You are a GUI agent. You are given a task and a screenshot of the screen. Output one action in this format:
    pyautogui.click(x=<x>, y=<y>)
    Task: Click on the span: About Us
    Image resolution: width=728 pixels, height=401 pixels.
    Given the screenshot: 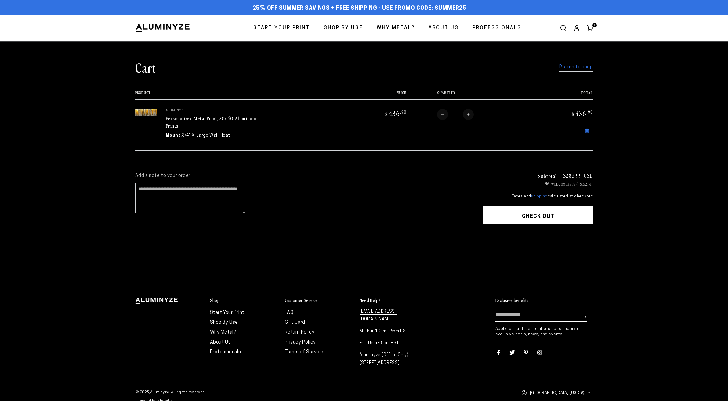 What is the action you would take?
    pyautogui.click(x=443, y=28)
    